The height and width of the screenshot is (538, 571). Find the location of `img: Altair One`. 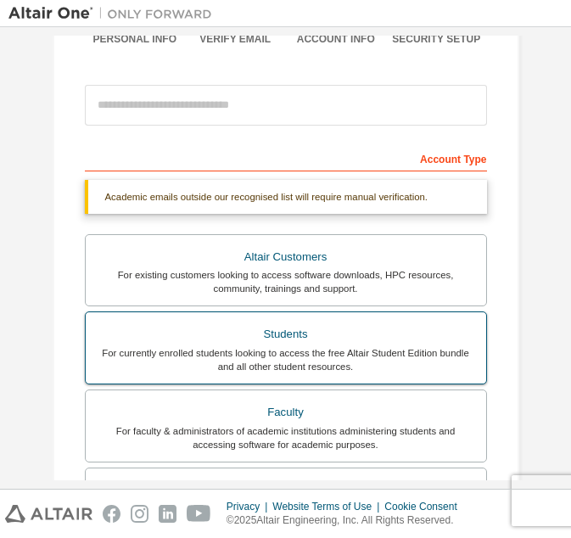

img: Altair One is located at coordinates (115, 14).